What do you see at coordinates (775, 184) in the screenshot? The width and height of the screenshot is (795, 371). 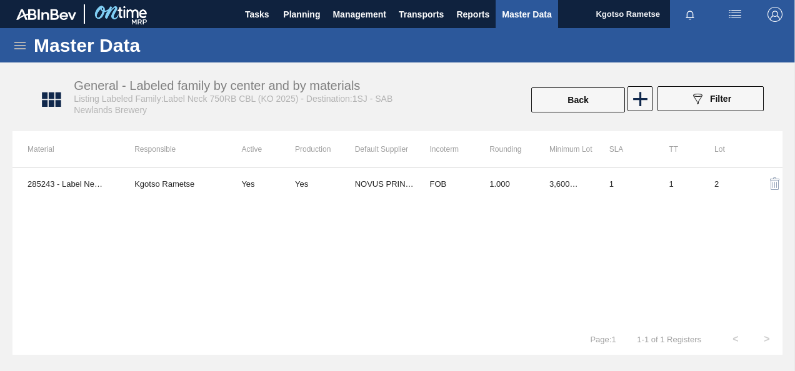 I see `button: delete-icon` at bounding box center [775, 184].